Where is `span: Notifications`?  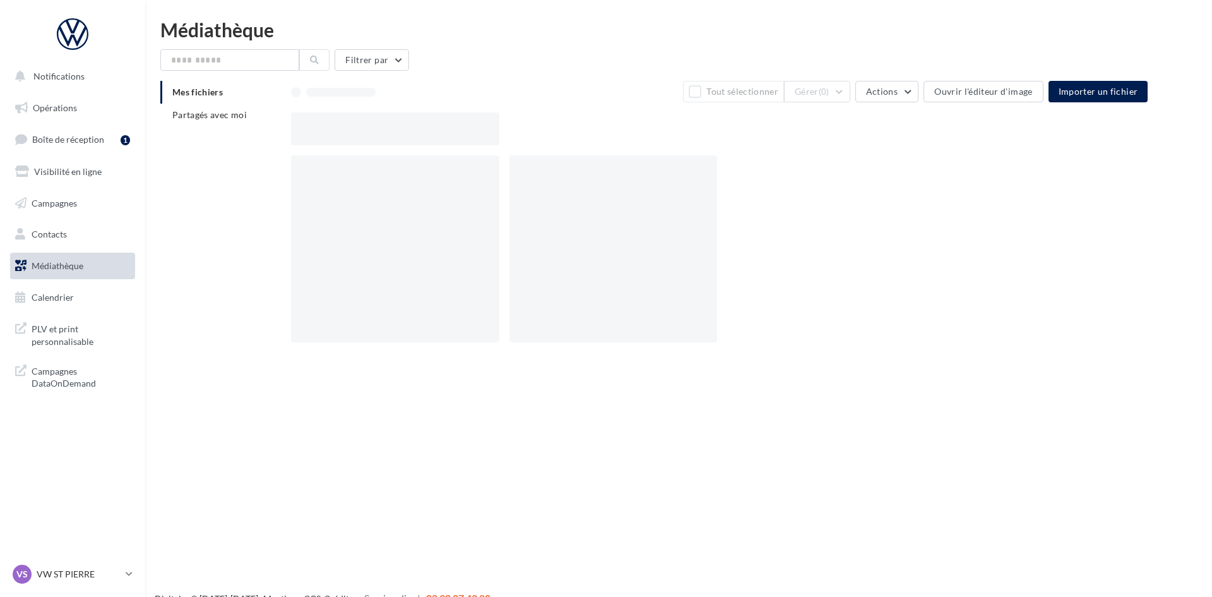 span: Notifications is located at coordinates (59, 76).